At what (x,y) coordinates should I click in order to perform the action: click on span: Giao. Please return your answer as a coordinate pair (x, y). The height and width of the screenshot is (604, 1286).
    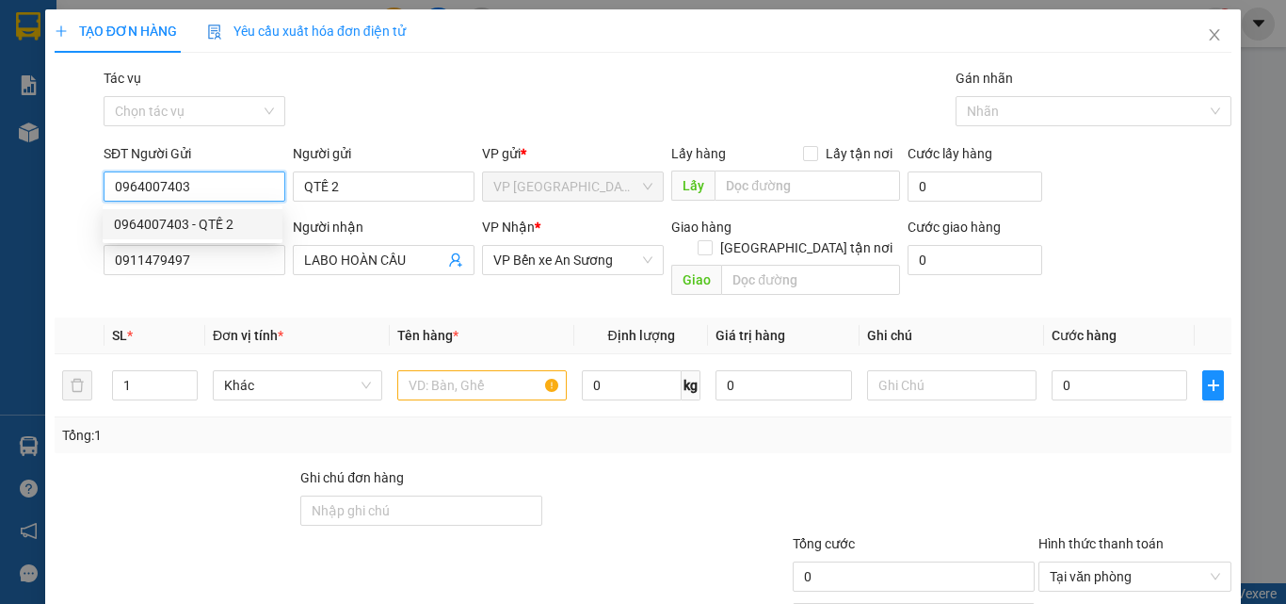
    Looking at the image, I should click on (696, 280).